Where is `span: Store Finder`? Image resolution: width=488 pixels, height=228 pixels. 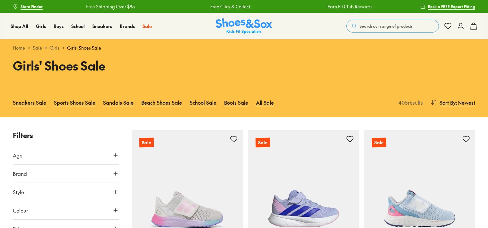 span: Store Finder is located at coordinates (31, 6).